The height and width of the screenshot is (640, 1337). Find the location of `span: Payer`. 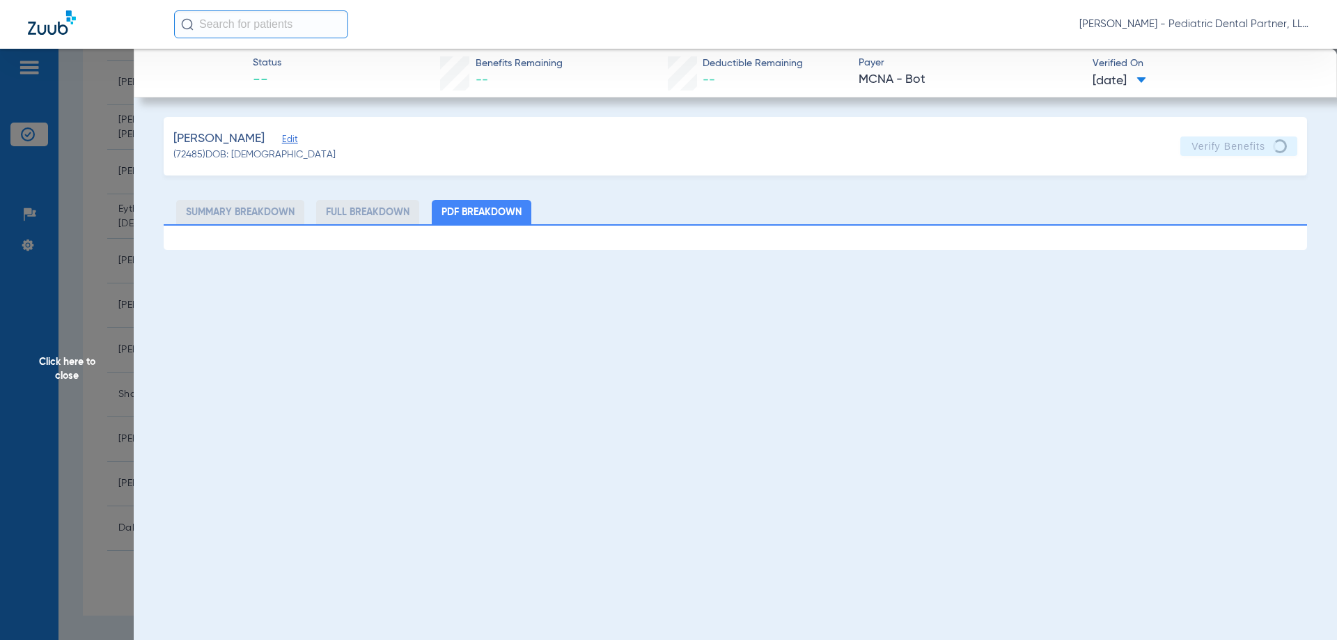

span: Payer is located at coordinates (969, 63).